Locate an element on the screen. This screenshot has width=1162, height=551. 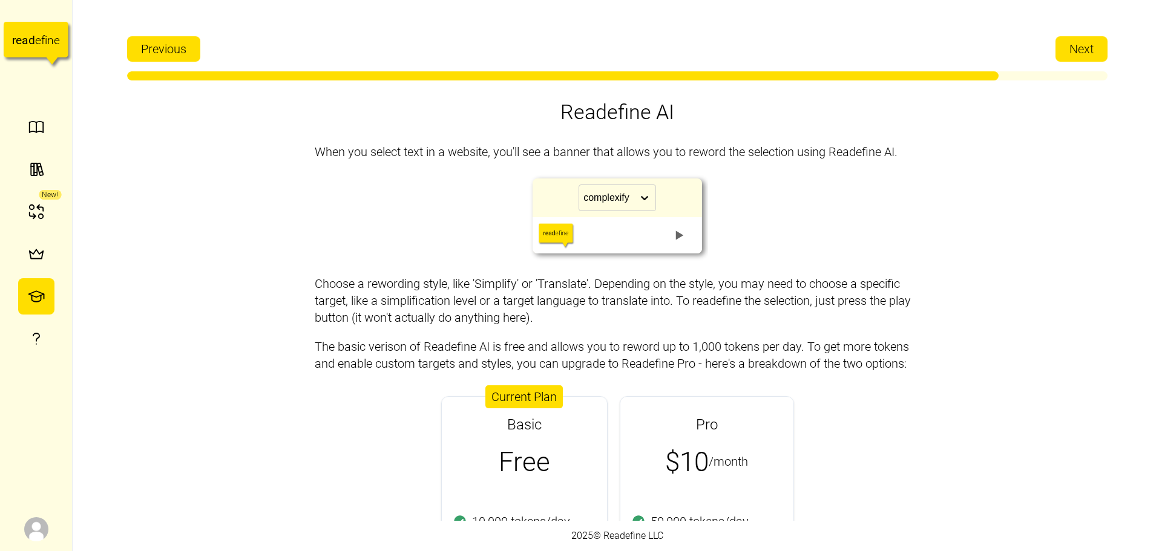
h2: Pro is located at coordinates (707, 426).